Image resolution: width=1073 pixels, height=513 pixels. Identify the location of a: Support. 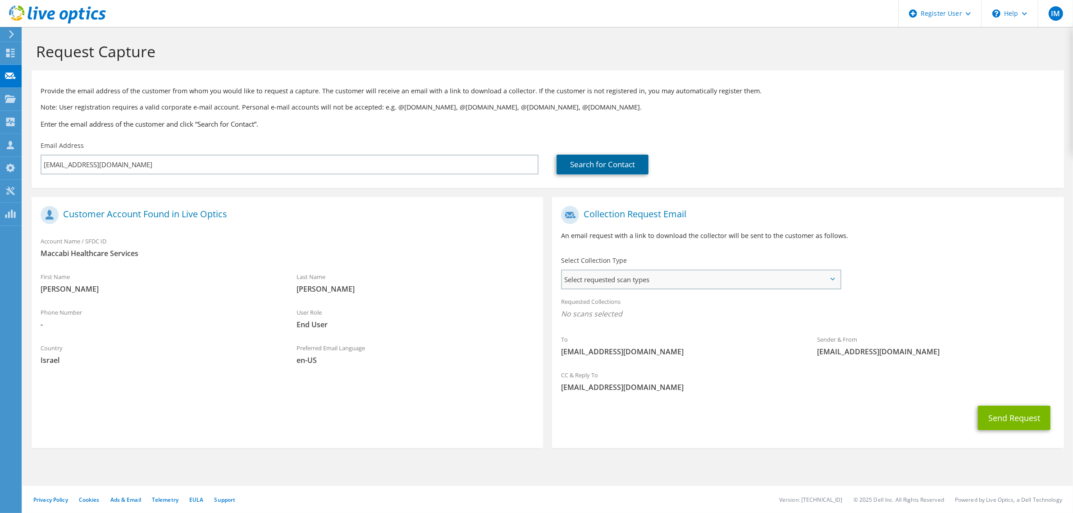
(224, 499).